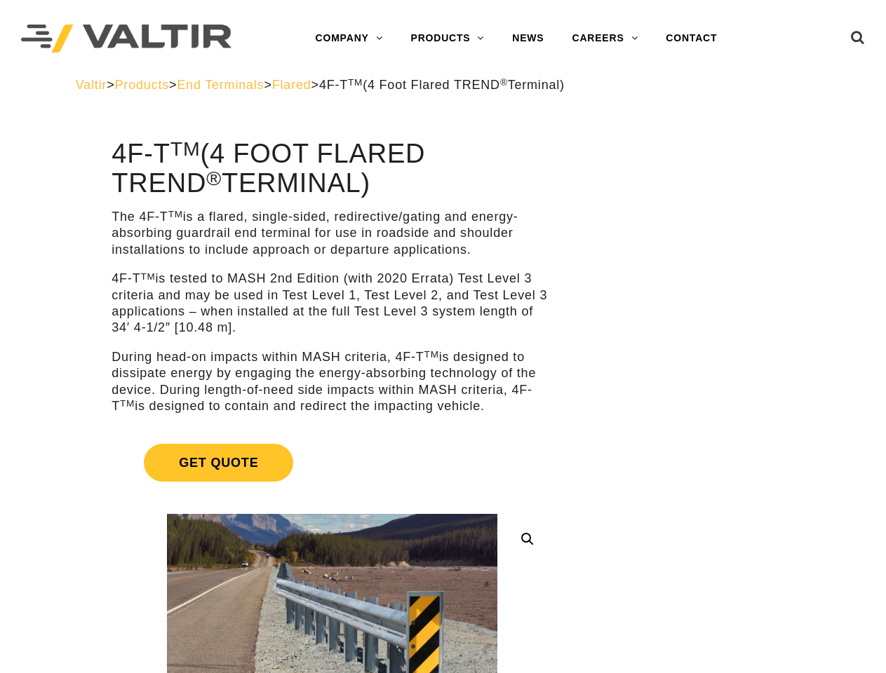 The width and height of the screenshot is (886, 673). I want to click on span: End Terminals, so click(220, 85).